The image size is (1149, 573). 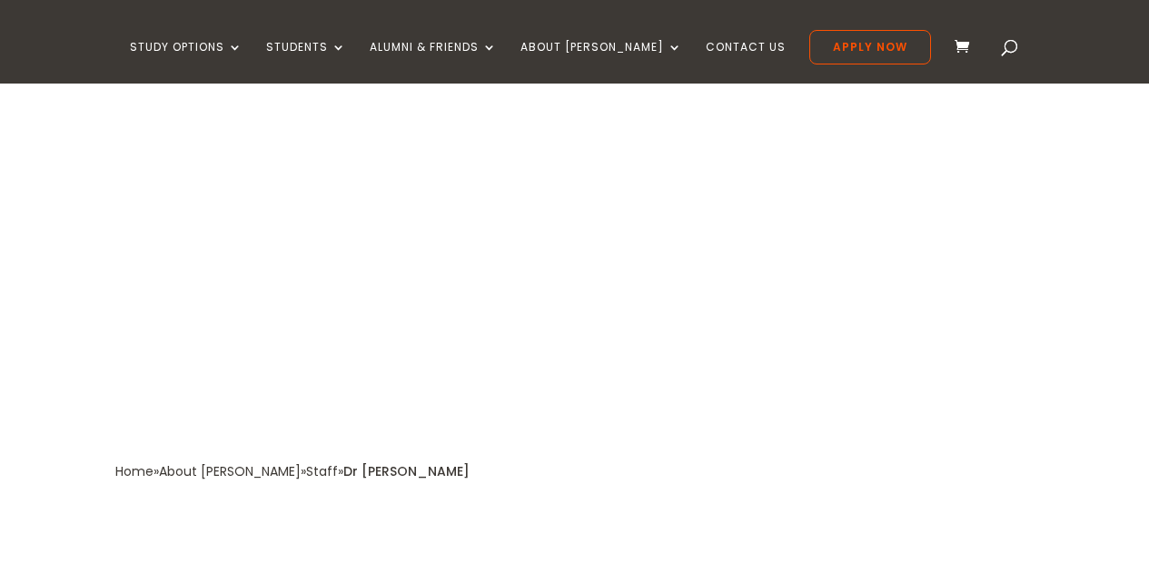 I want to click on a: Staff, so click(x=322, y=471).